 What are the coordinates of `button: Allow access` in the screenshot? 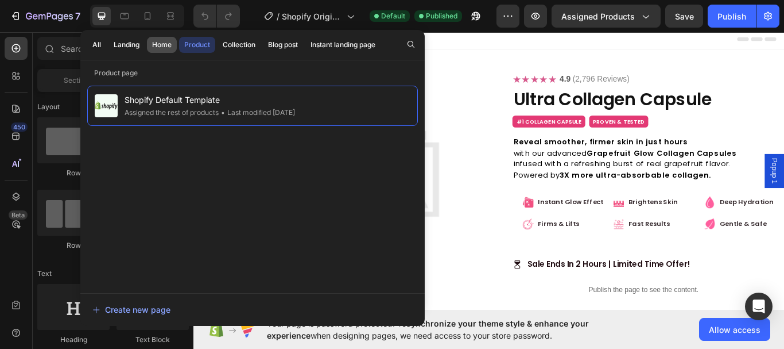 It's located at (735, 329).